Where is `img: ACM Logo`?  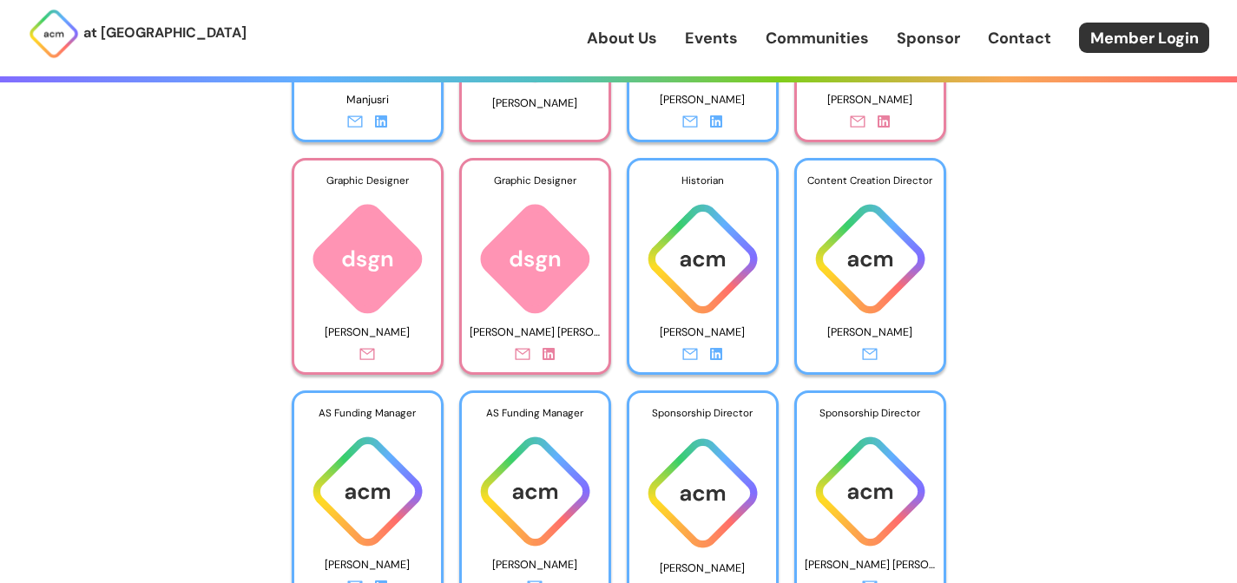
img: ACM Logo is located at coordinates (54, 34).